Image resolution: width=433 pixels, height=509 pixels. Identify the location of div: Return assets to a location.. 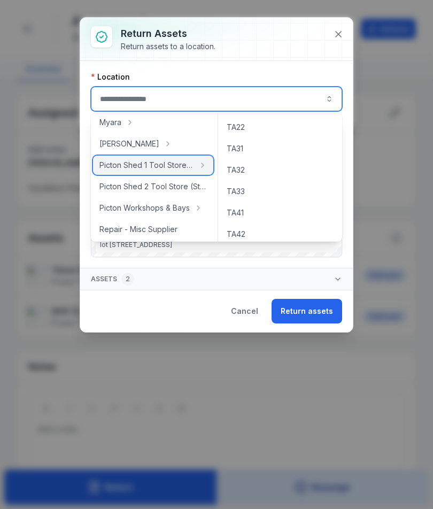
(168, 46).